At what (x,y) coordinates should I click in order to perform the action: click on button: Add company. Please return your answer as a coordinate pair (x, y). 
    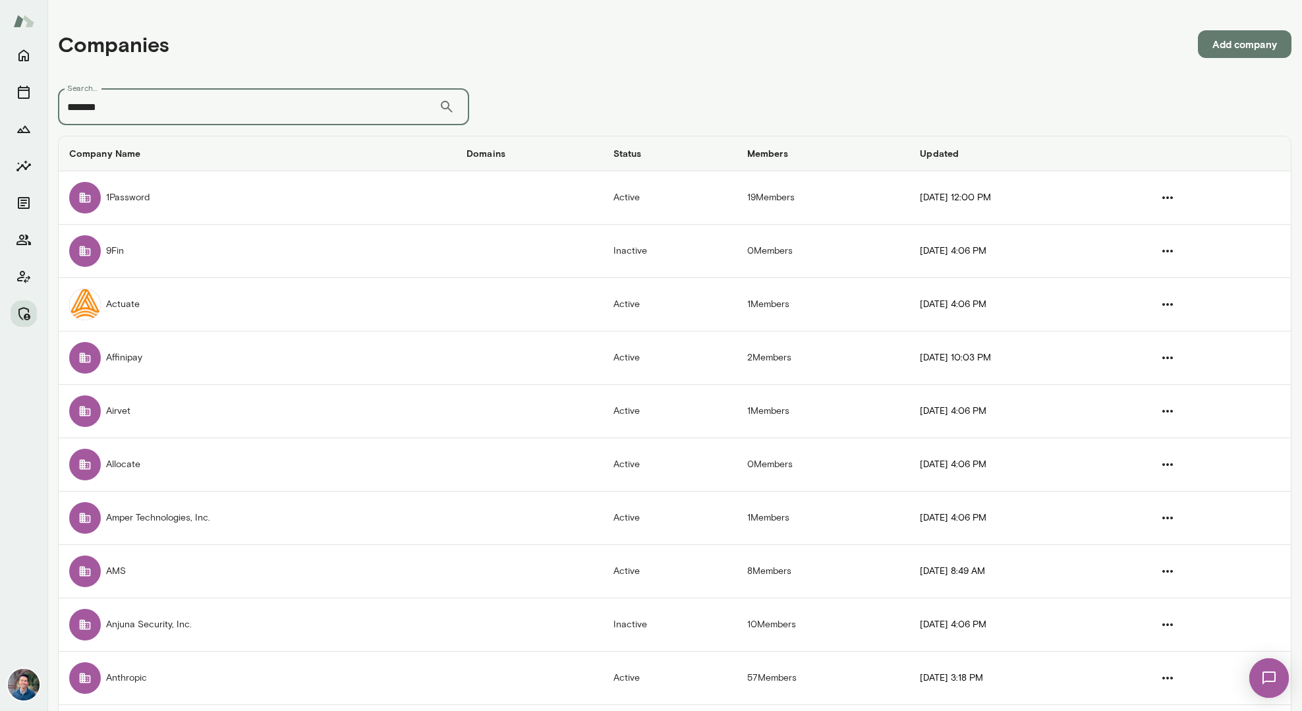
    Looking at the image, I should click on (1244, 44).